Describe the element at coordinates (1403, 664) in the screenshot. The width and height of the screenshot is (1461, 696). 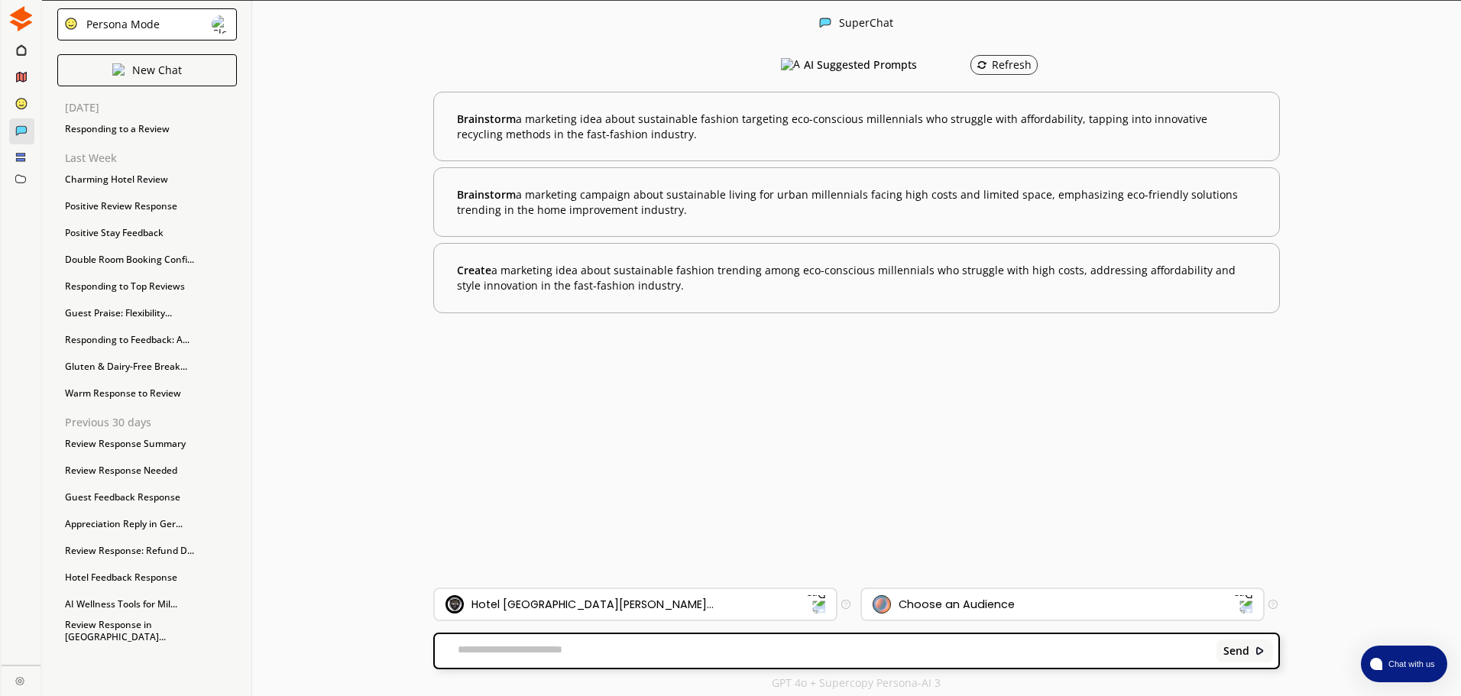
I see `button: atlas-launcher` at that location.